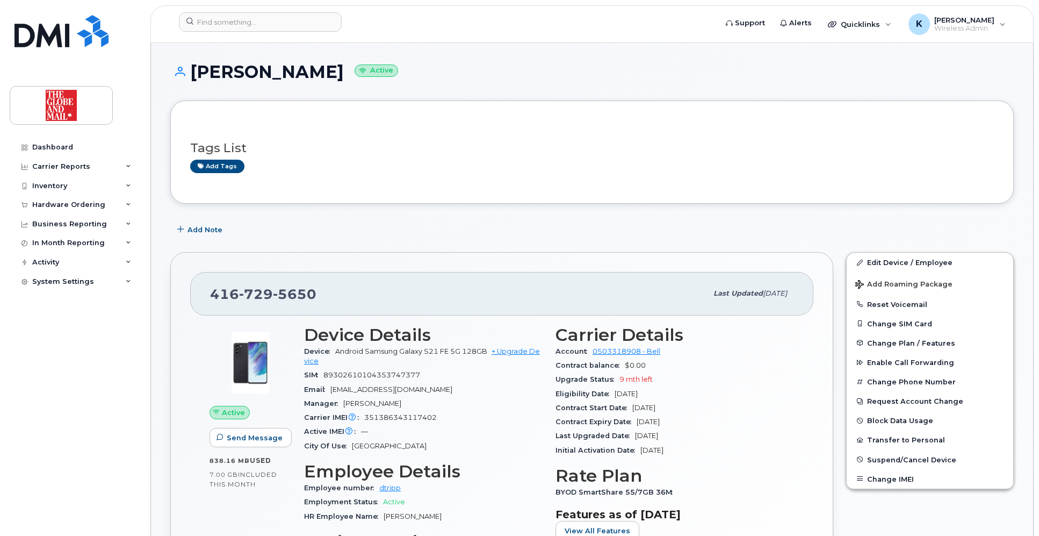 Image resolution: width=1039 pixels, height=536 pixels. Describe the element at coordinates (250, 363) in the screenshot. I see `img: image20231002-3703462-abbrul.jpeg` at that location.